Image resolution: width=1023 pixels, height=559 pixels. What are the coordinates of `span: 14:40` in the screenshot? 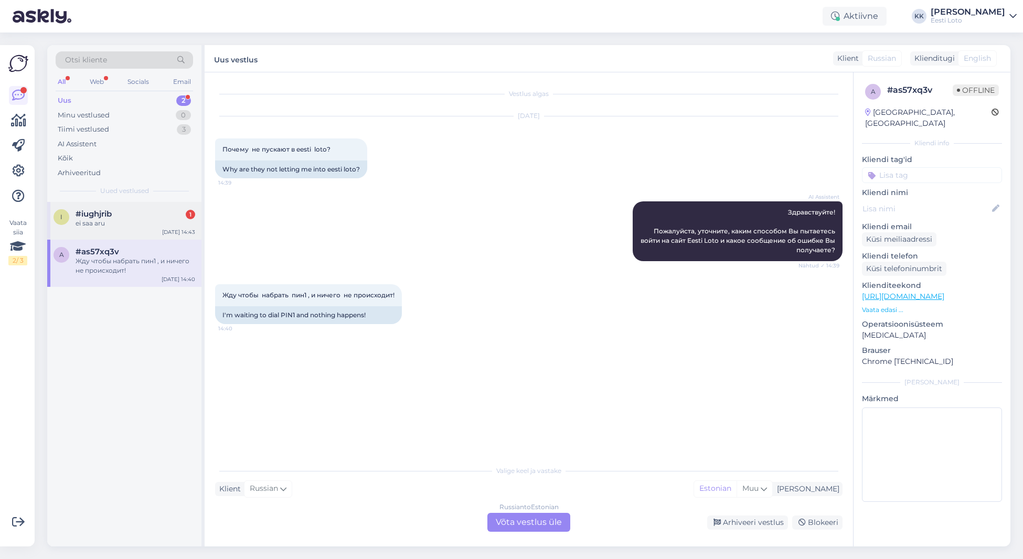 It's located at (238, 328).